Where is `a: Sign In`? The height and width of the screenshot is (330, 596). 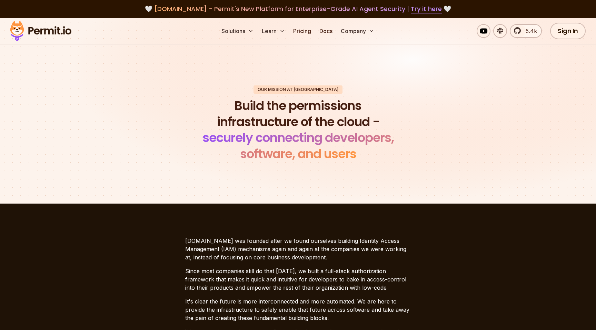 a: Sign In is located at coordinates (567, 31).